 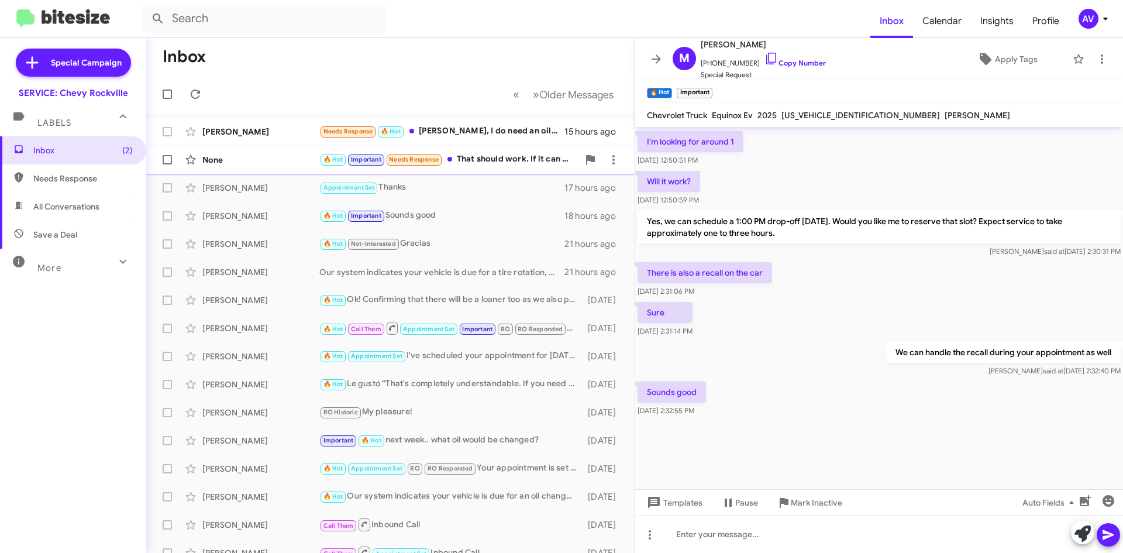 I want to click on a: Special Campaign, so click(x=73, y=63).